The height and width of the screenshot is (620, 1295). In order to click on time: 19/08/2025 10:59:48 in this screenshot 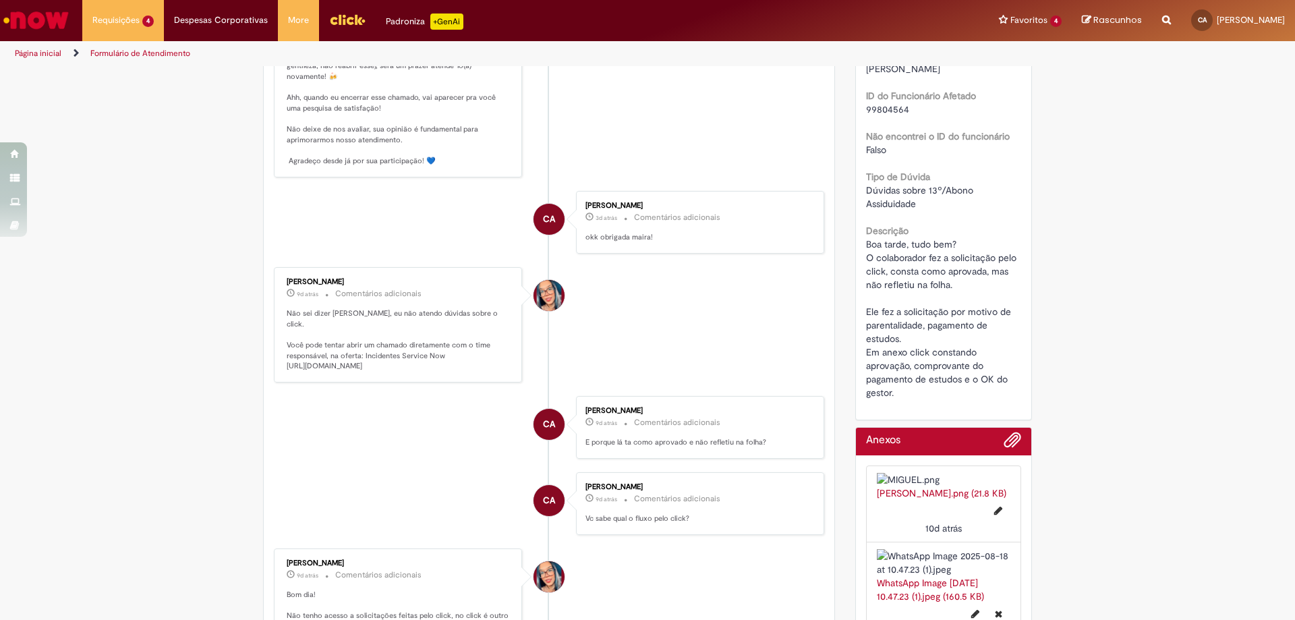, I will do `click(607, 499)`.